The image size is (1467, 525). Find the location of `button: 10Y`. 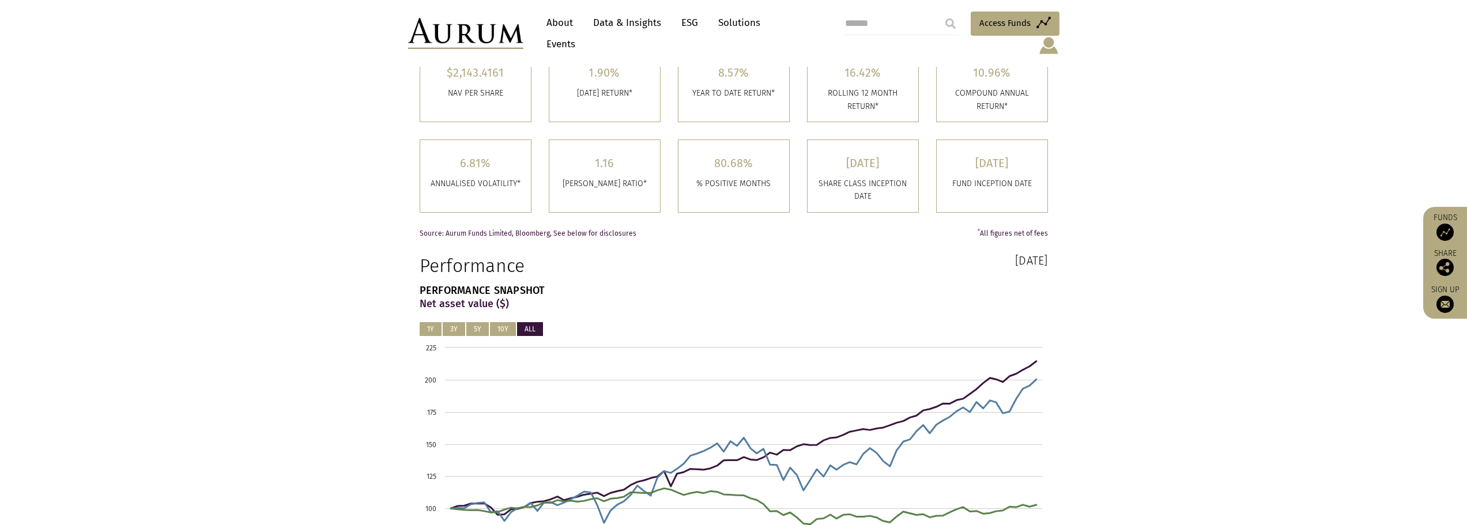

button: 10Y is located at coordinates (503, 329).